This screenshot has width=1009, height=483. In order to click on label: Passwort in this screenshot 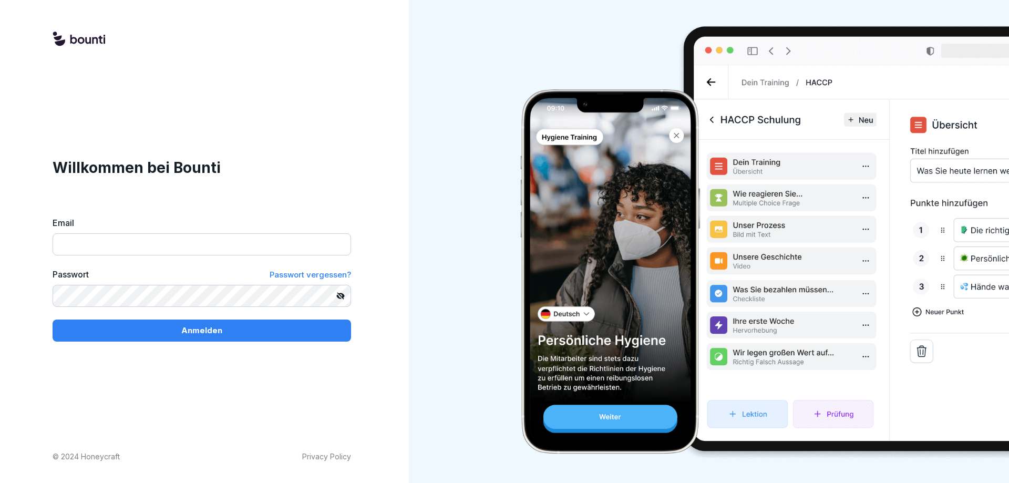, I will do `click(70, 274)`.